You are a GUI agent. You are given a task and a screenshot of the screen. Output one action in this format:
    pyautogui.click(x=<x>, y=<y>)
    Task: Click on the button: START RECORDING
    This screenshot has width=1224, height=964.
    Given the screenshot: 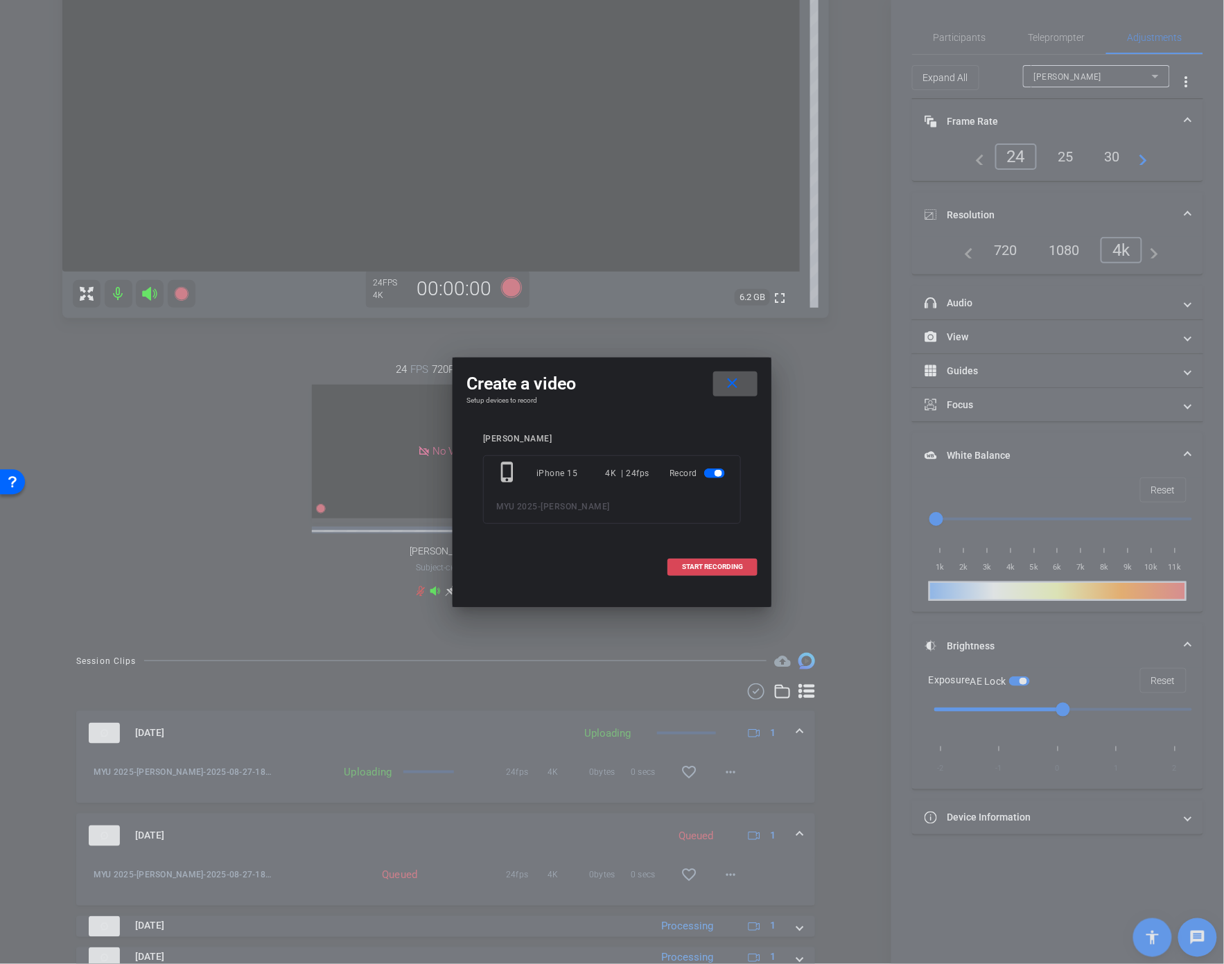 What is the action you would take?
    pyautogui.click(x=712, y=567)
    